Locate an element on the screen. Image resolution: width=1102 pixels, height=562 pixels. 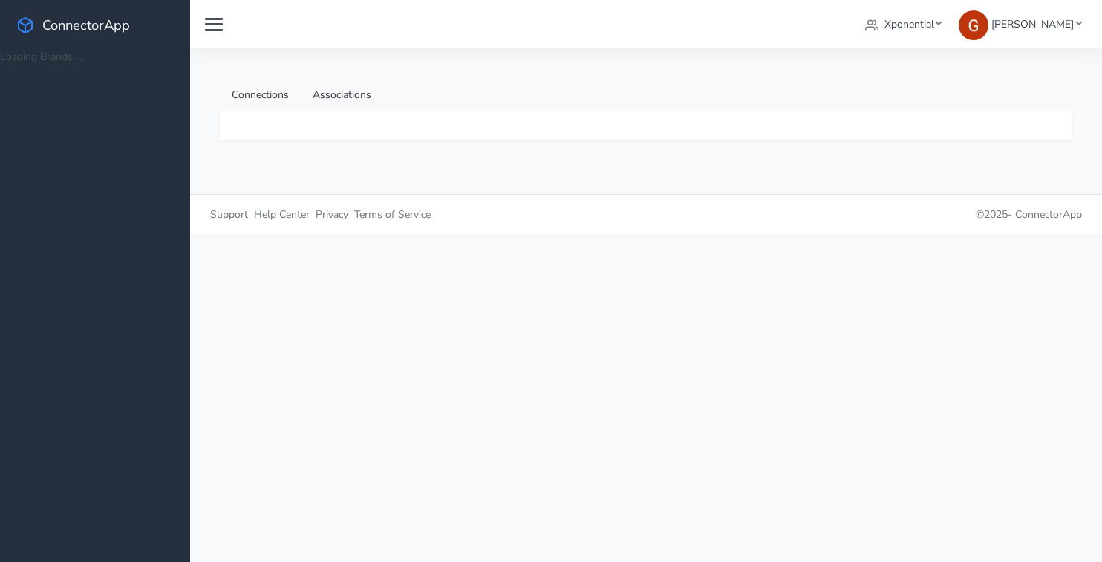
a: Connections is located at coordinates (260, 94).